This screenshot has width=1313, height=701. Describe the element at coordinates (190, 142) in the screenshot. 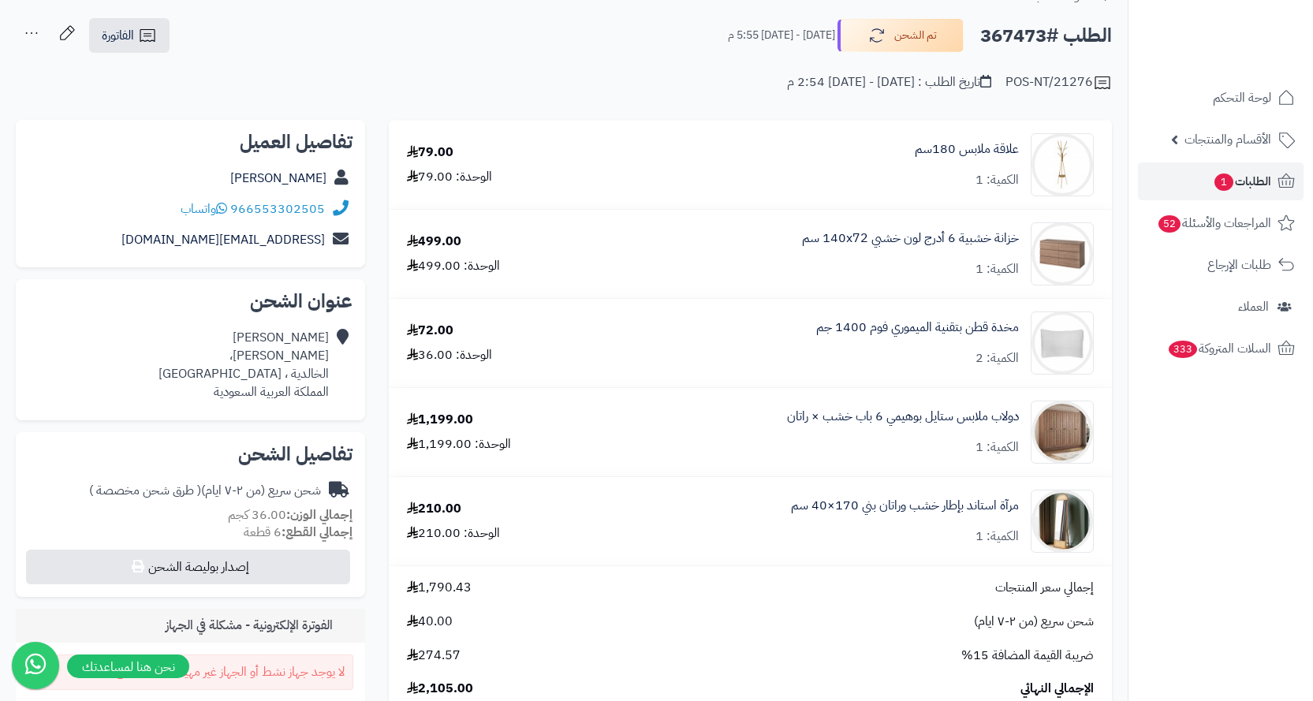

I see `h2: تفاصيل العميل` at that location.